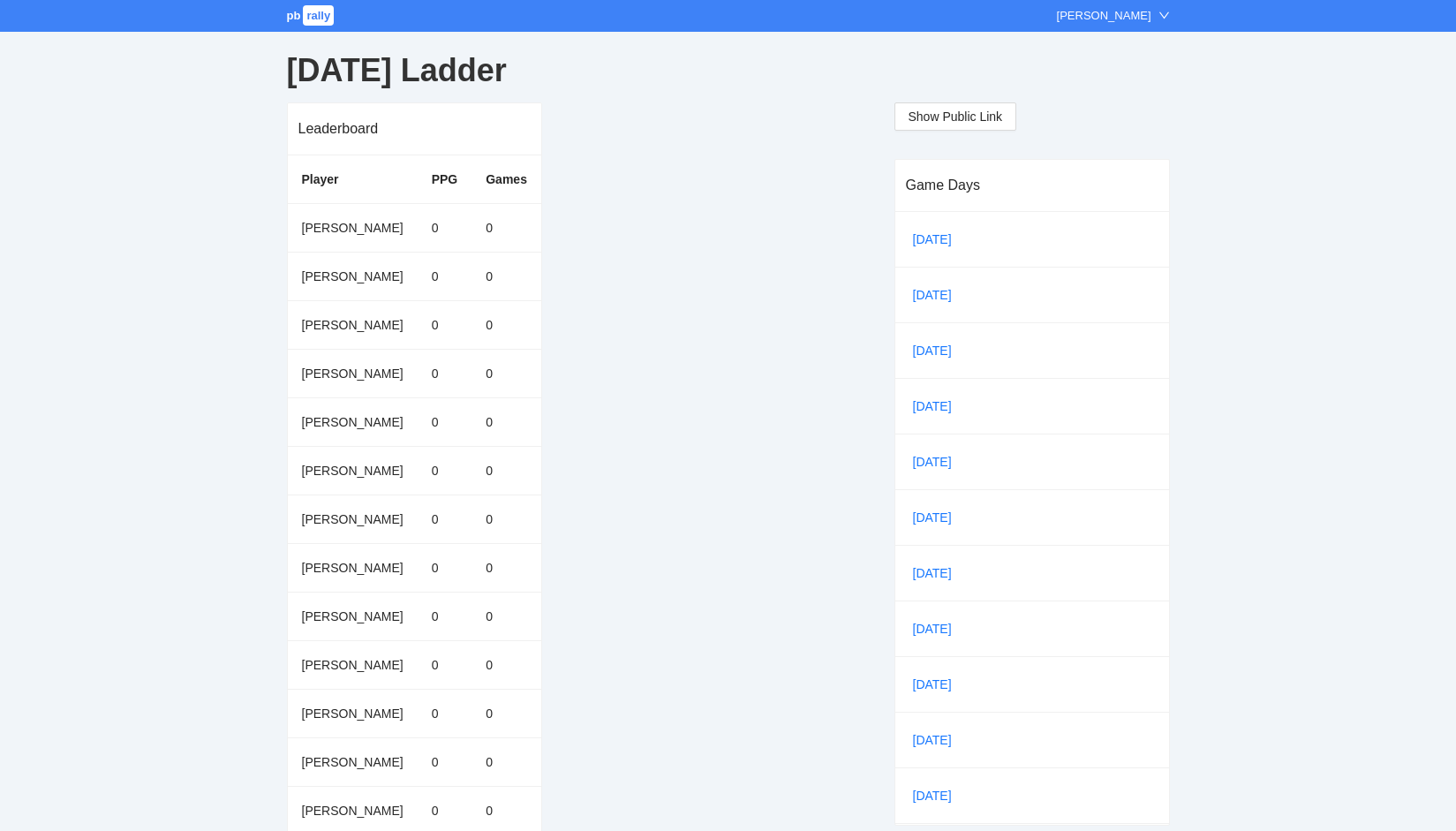  What do you see at coordinates (352, 180) in the screenshot?
I see `div: Player` at bounding box center [352, 180].